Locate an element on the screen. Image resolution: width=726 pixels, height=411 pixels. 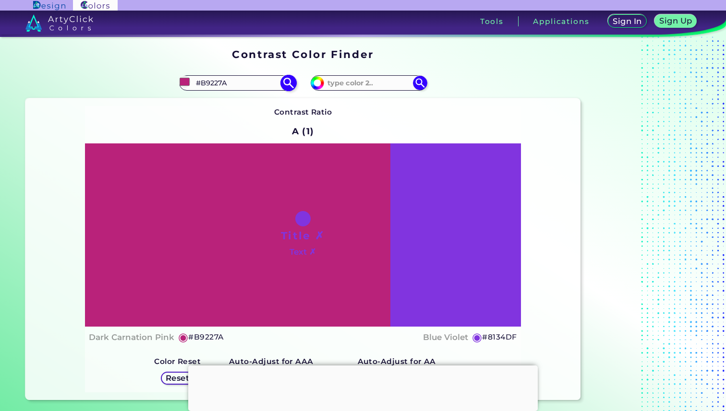
h5: Reset is located at coordinates (177, 378).